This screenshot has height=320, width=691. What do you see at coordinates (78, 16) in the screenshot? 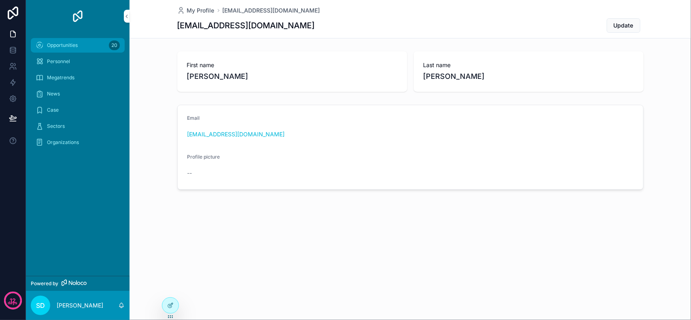
I see `img: App logo` at bounding box center [78, 16].